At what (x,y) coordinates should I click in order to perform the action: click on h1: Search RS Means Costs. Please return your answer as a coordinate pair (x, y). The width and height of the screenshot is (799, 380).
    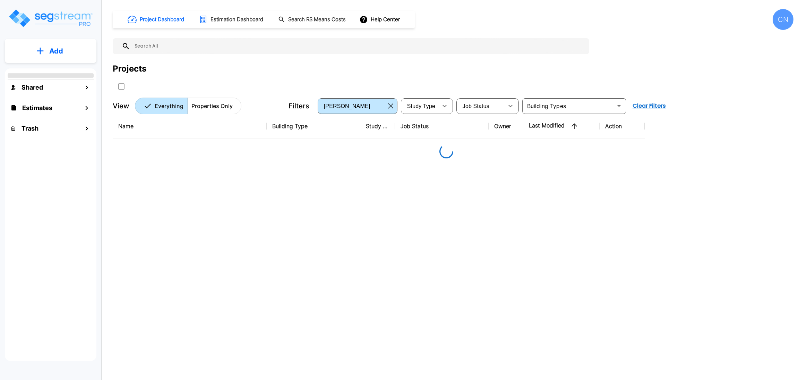
    Looking at the image, I should click on (317, 19).